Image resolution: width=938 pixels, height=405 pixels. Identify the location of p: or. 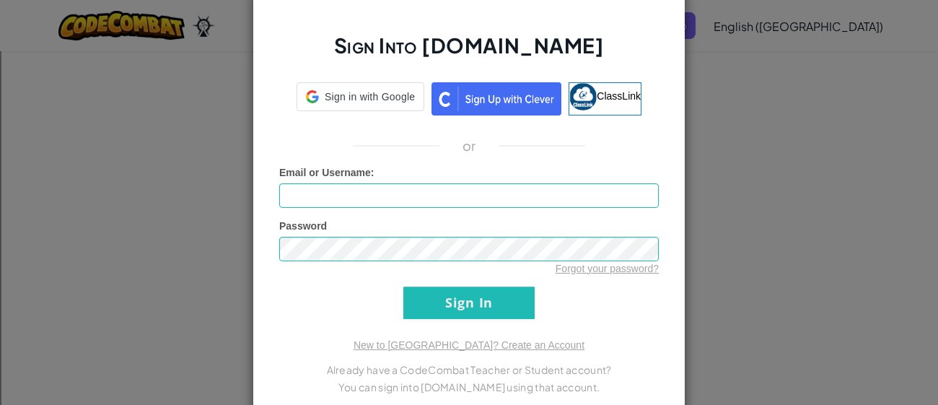
(469, 146).